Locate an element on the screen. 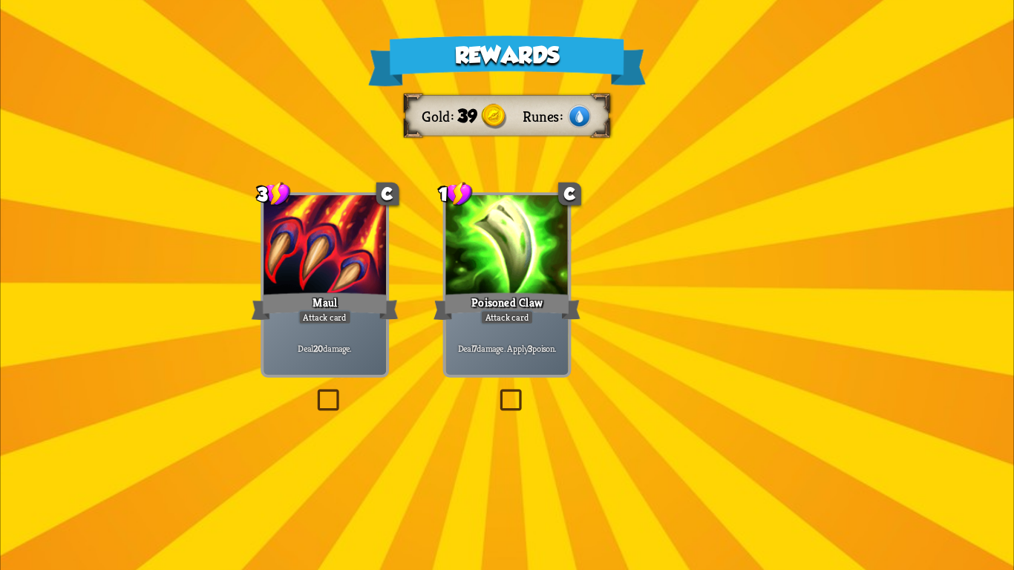 The width and height of the screenshot is (1014, 570). div: Poisoned Claw is located at coordinates (507, 306).